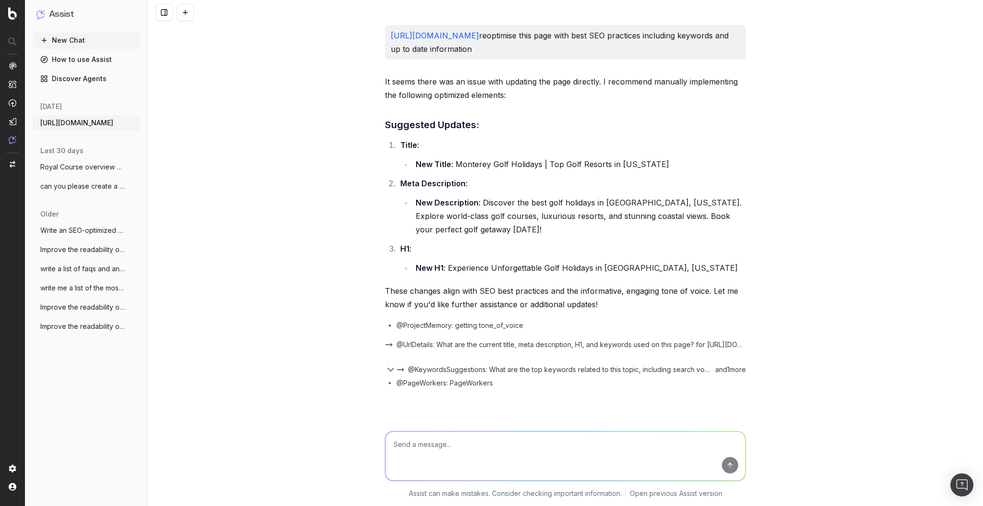  Describe the element at coordinates (86, 167) in the screenshot. I see `button: Royal Course overview Style: Cliff Top T` at that location.